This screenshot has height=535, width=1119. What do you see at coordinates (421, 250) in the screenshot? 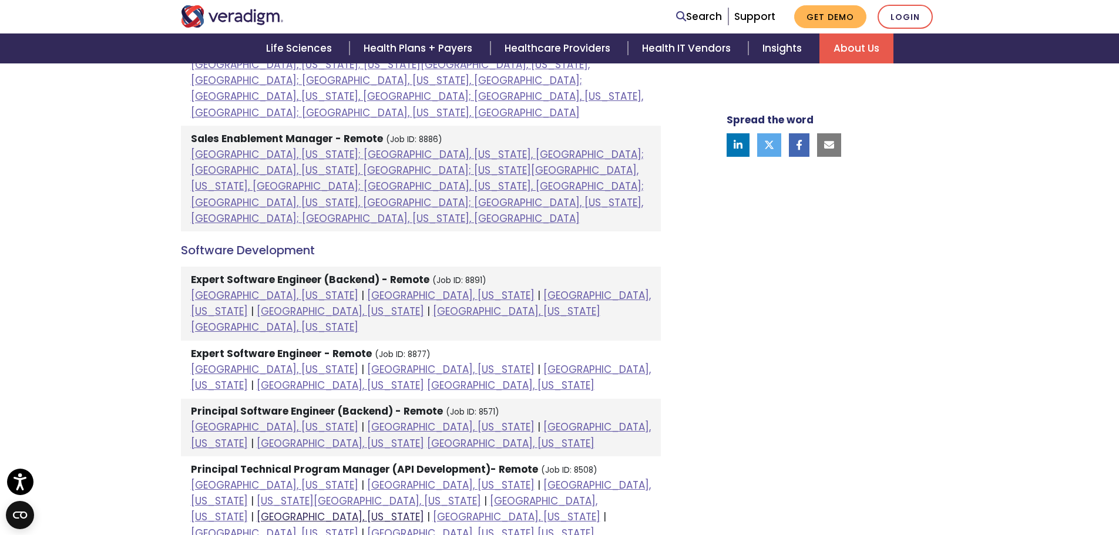
I see `h4: Software Development` at bounding box center [421, 250].